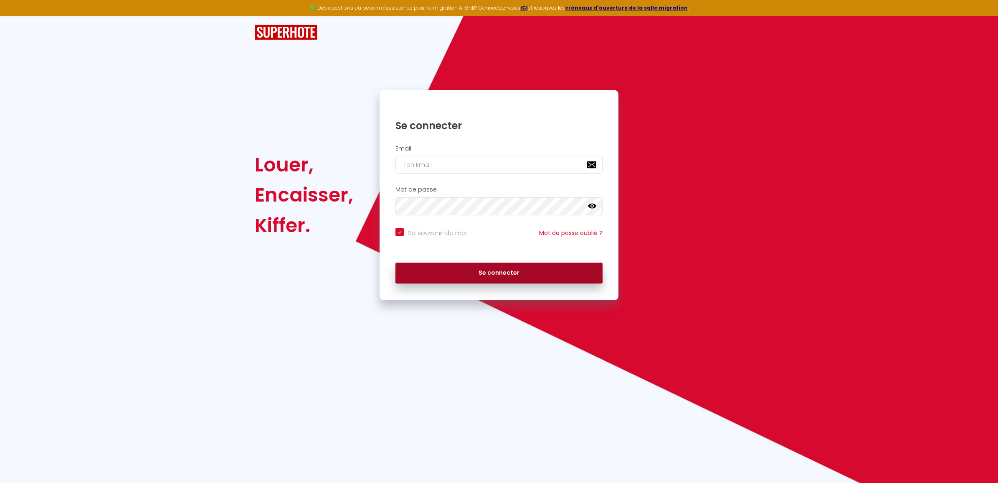 The width and height of the screenshot is (998, 483). What do you see at coordinates (499, 148) in the screenshot?
I see `h2: Email` at bounding box center [499, 148].